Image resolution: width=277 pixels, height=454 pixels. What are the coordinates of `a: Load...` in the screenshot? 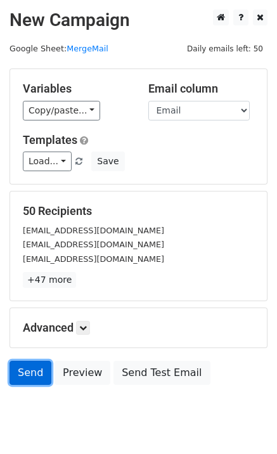 It's located at (47, 161).